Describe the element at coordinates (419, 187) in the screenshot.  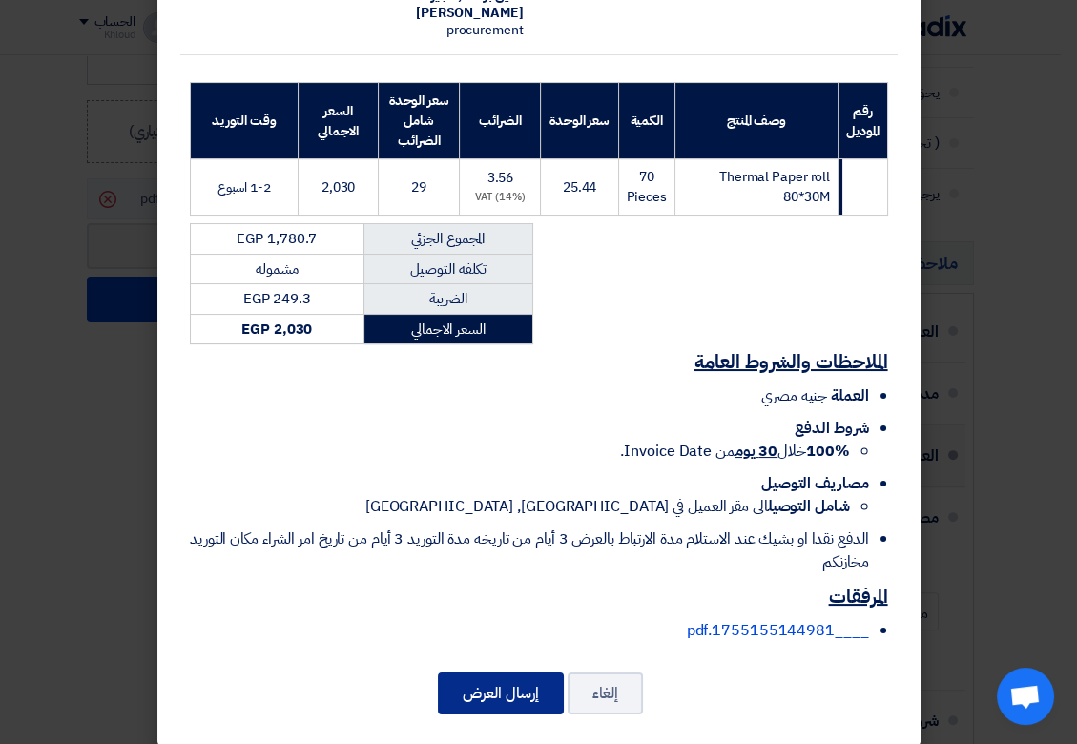
I see `span: 29` at that location.